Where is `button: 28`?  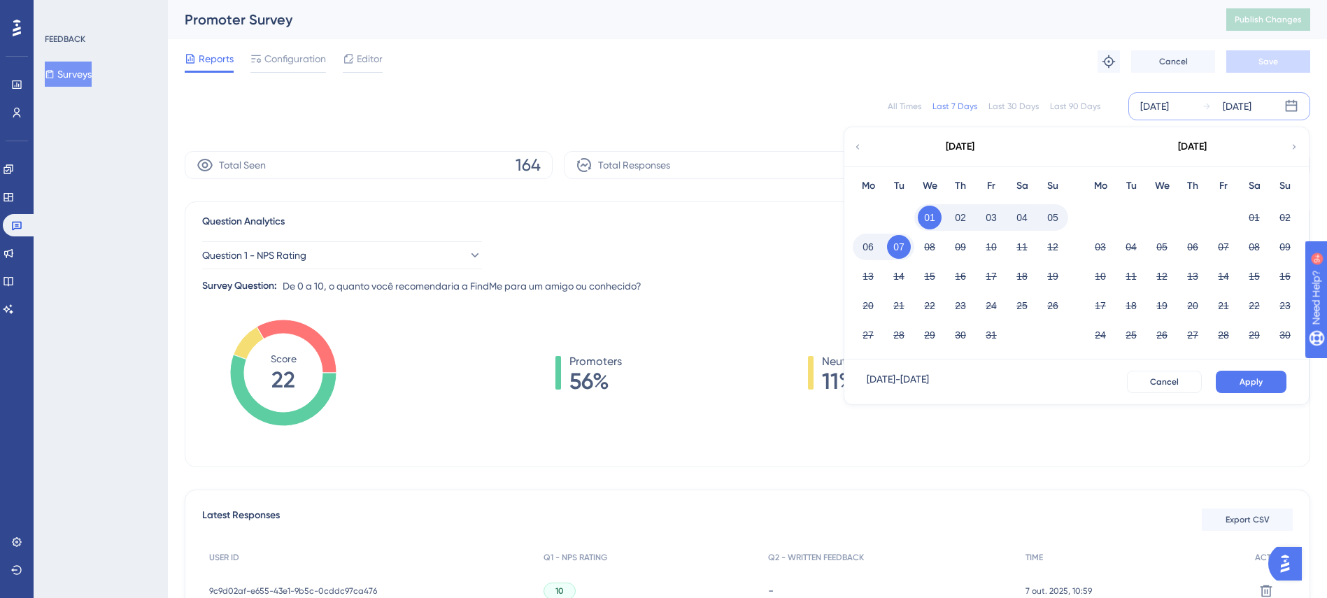
button: 28 is located at coordinates (1223, 335).